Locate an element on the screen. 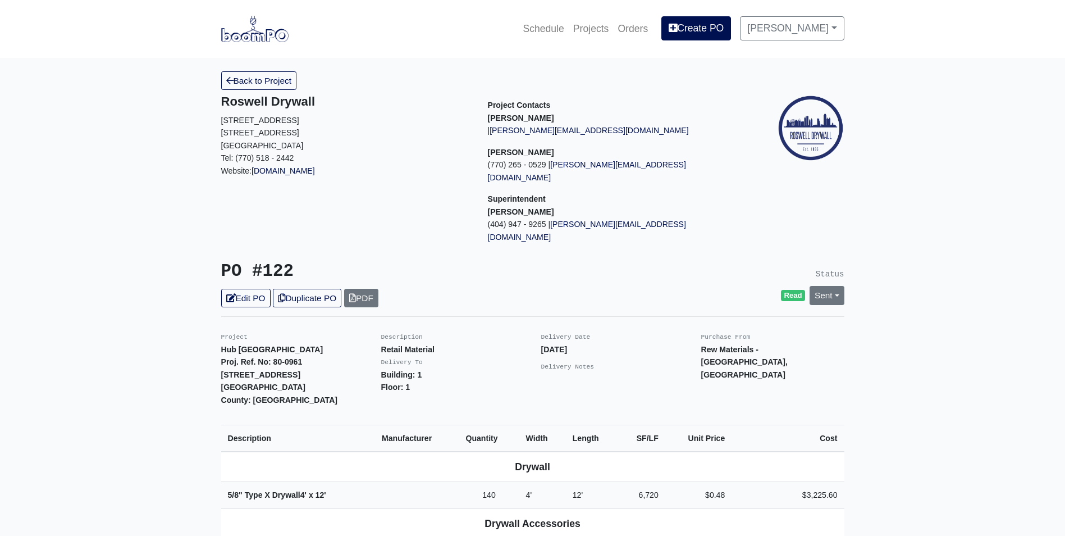 The image size is (1065, 536). strong: 5/8" Type X Drywall is located at coordinates (277, 495).